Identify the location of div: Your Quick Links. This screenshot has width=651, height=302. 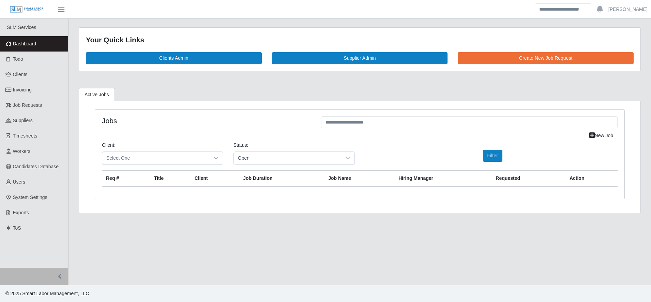
(359, 40).